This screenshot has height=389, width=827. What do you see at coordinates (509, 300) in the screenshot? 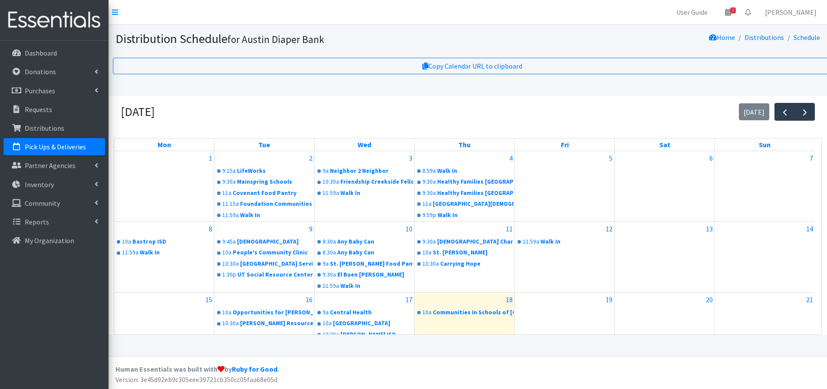
I see `a: September 18, 2025` at bounding box center [509, 300].